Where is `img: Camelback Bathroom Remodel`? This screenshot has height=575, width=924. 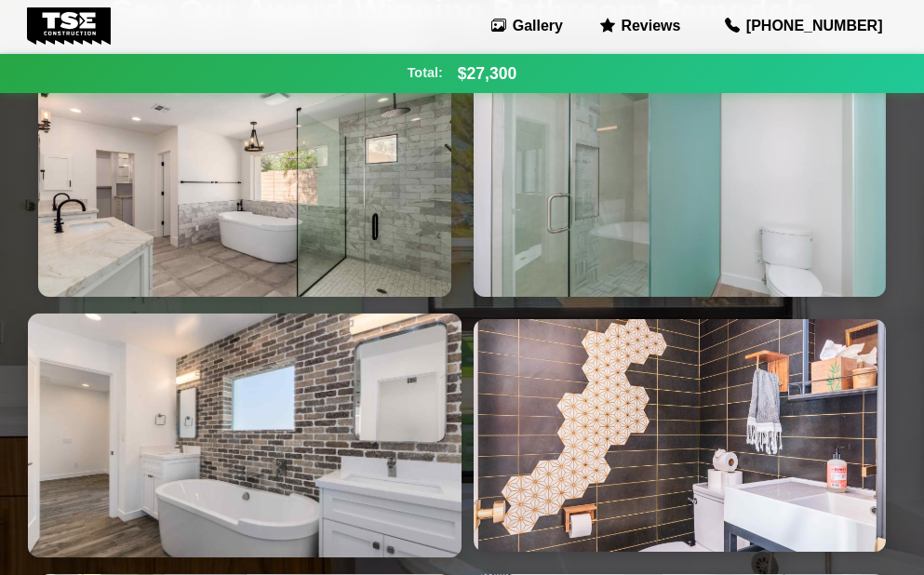
img: Camelback Bathroom Remodel is located at coordinates (245, 435).